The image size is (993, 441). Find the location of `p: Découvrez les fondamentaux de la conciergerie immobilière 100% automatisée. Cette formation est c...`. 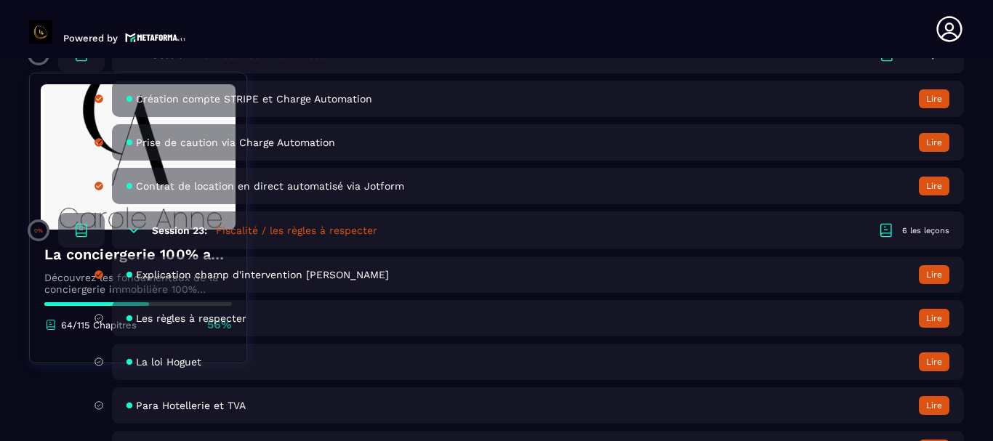

p: Découvrez les fondamentaux de la conciergerie immobilière 100% automatisée. Cette formation est c... is located at coordinates (138, 284).